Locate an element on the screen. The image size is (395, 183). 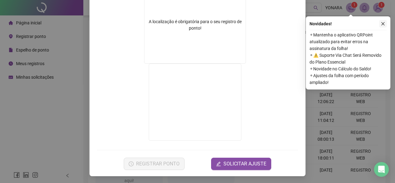
span: ⚬ Novidade no Cálculo do Saldo! is located at coordinates (348, 69).